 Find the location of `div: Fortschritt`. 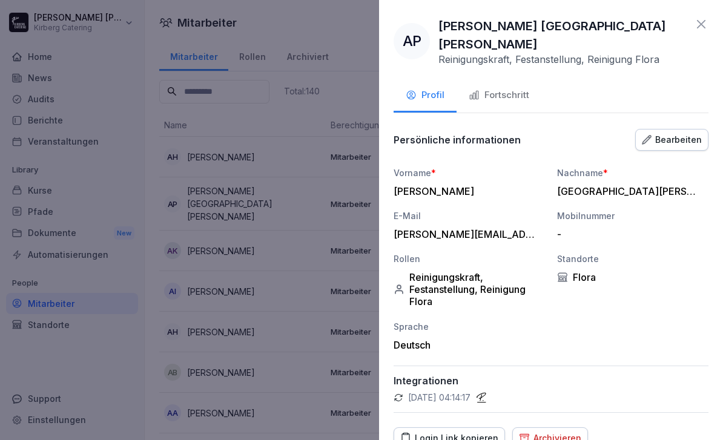

div: Fortschritt is located at coordinates (499, 95).